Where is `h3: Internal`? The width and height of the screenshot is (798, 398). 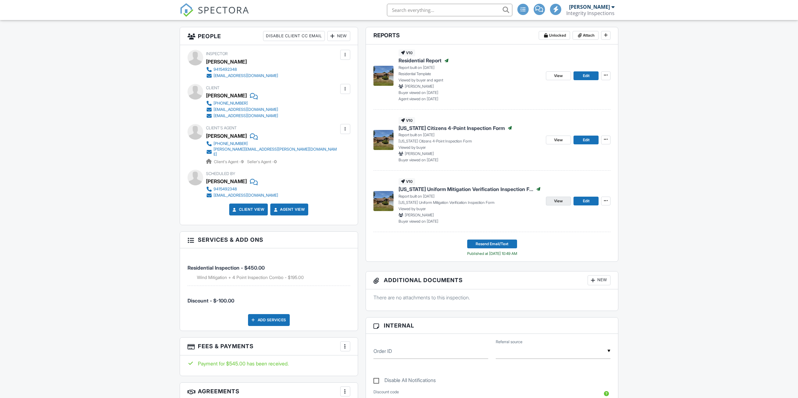
h3: Internal is located at coordinates (492, 326).